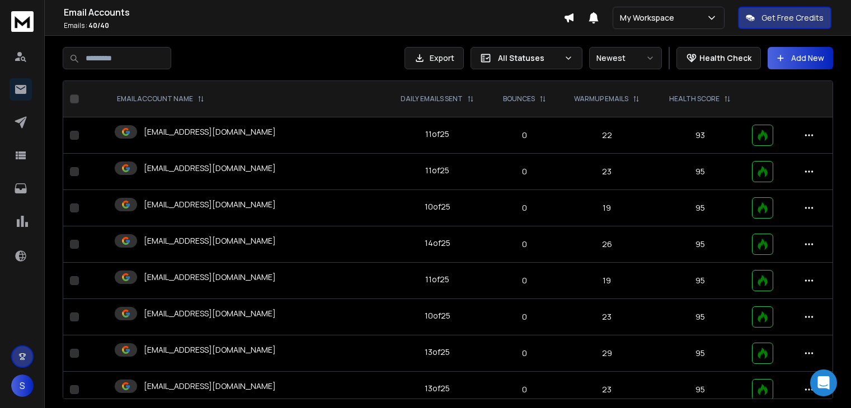 The height and width of the screenshot is (408, 851). What do you see at coordinates (22, 386) in the screenshot?
I see `button: S` at bounding box center [22, 386].